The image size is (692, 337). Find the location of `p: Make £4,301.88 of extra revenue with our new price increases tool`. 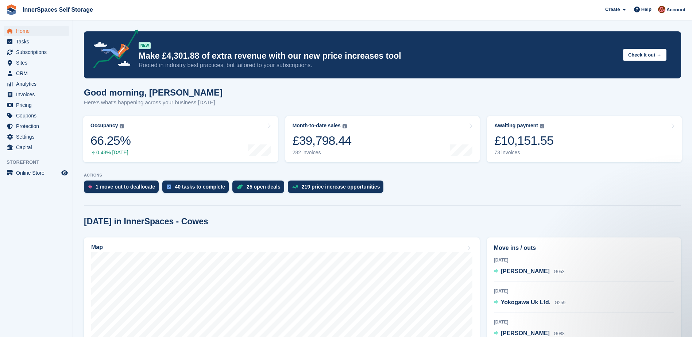

p: Make £4,301.88 of extra revenue with our new price increases tool is located at coordinates (378, 56).